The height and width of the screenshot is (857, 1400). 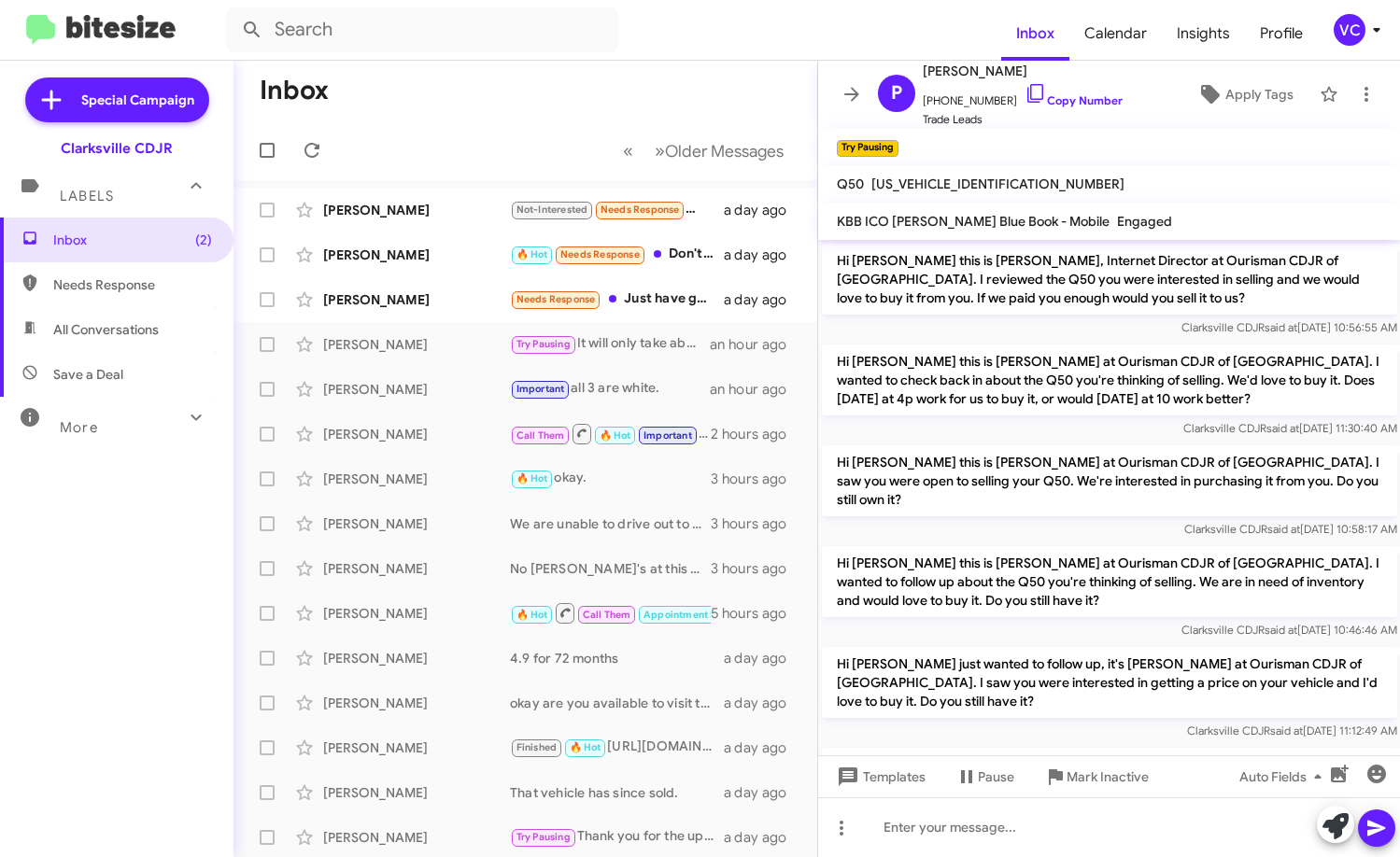 I want to click on span: Profile, so click(x=1281, y=34).